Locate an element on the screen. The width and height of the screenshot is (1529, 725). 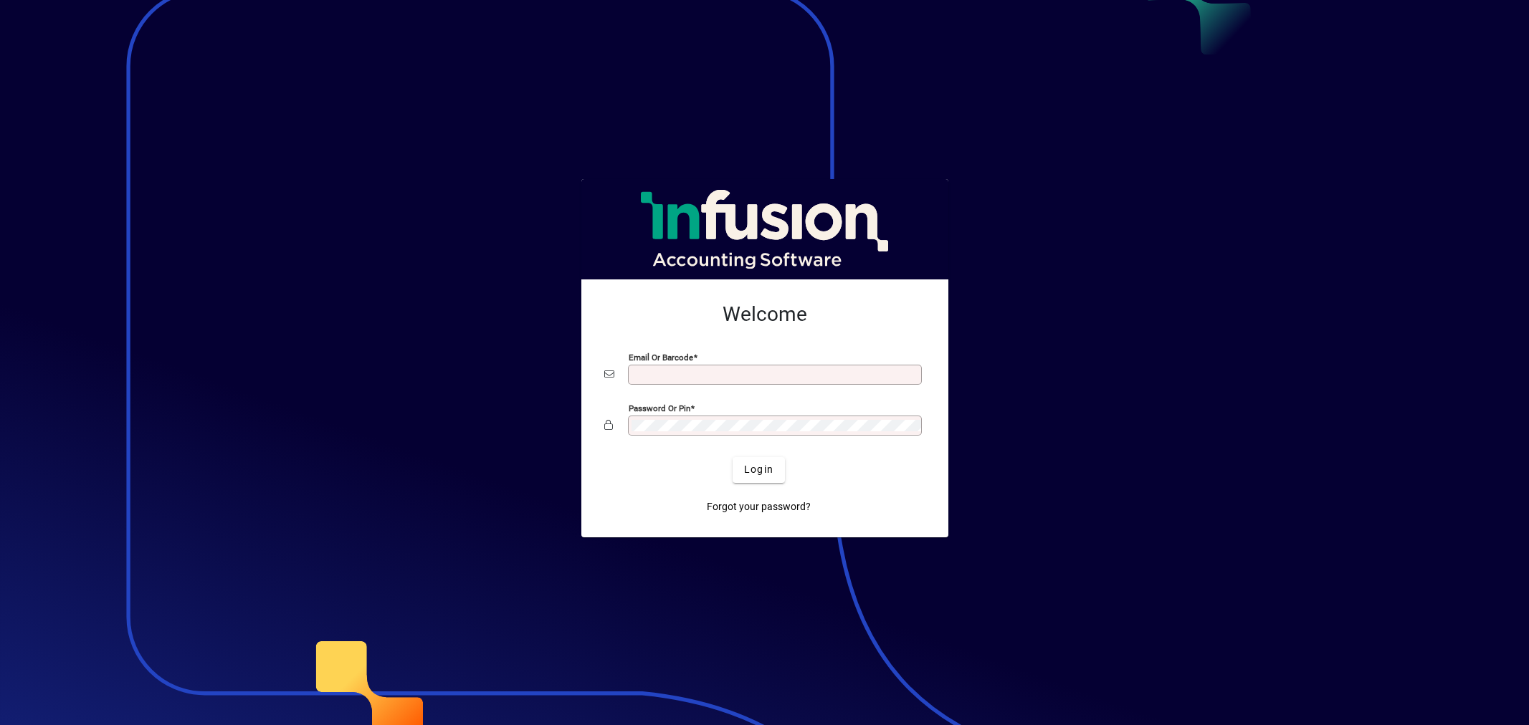
span: Forgot your password? is located at coordinates (758, 507).